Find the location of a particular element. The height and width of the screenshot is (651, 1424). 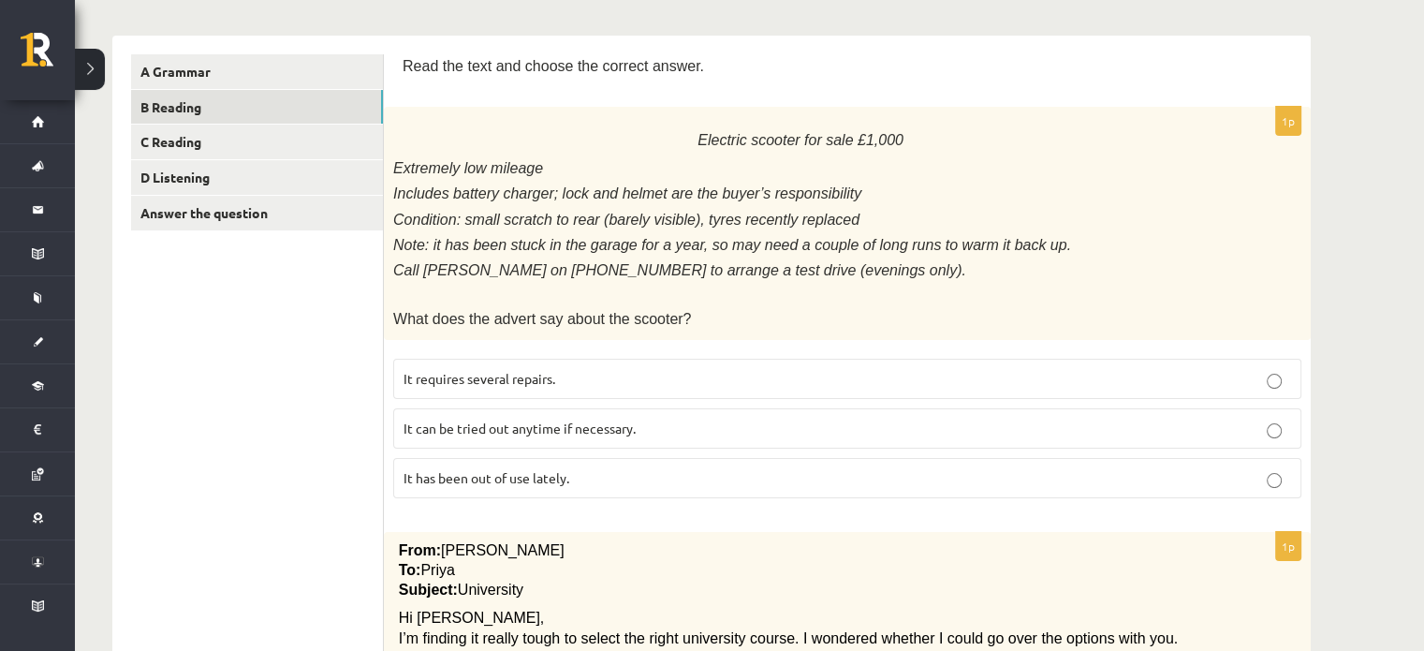

span: It requires several repairs. is located at coordinates (479, 378).